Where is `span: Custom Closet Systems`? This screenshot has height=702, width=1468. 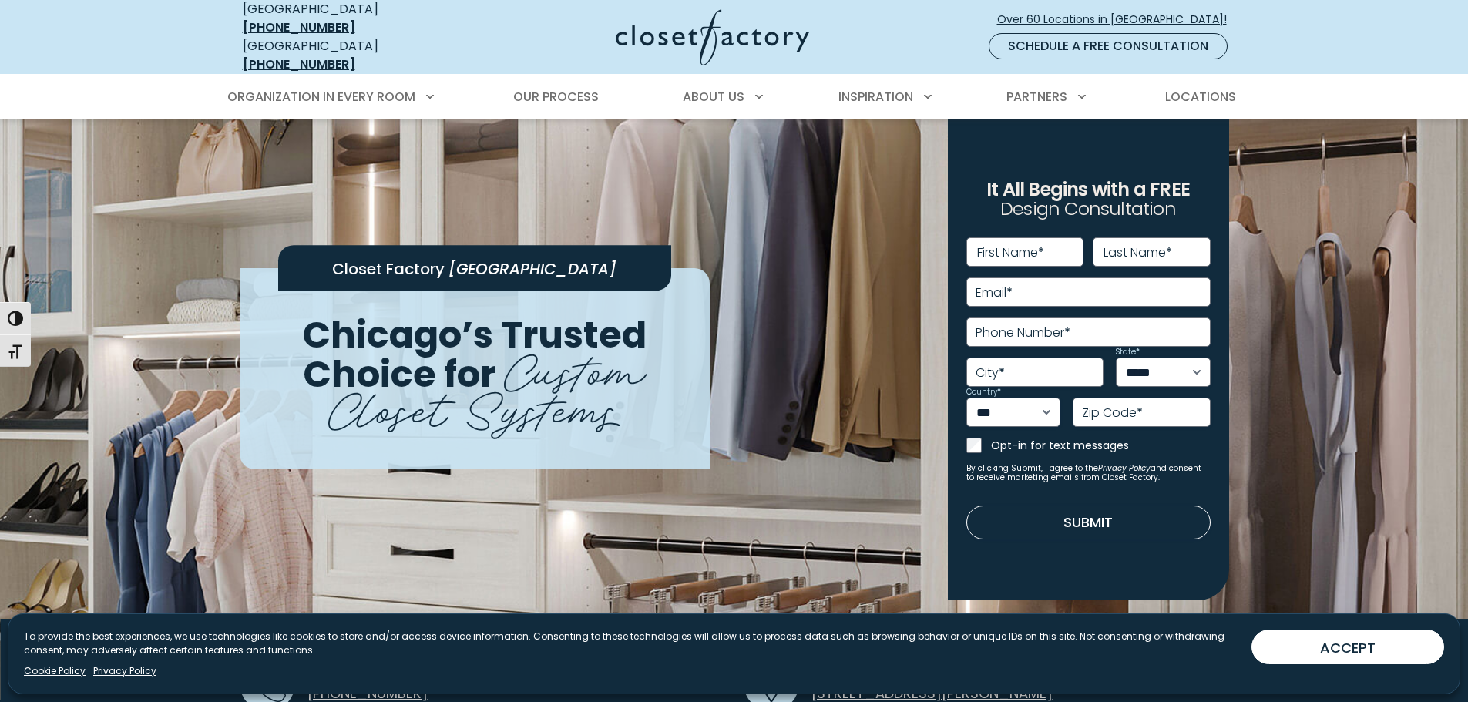 span: Custom Closet Systems is located at coordinates (487, 387).